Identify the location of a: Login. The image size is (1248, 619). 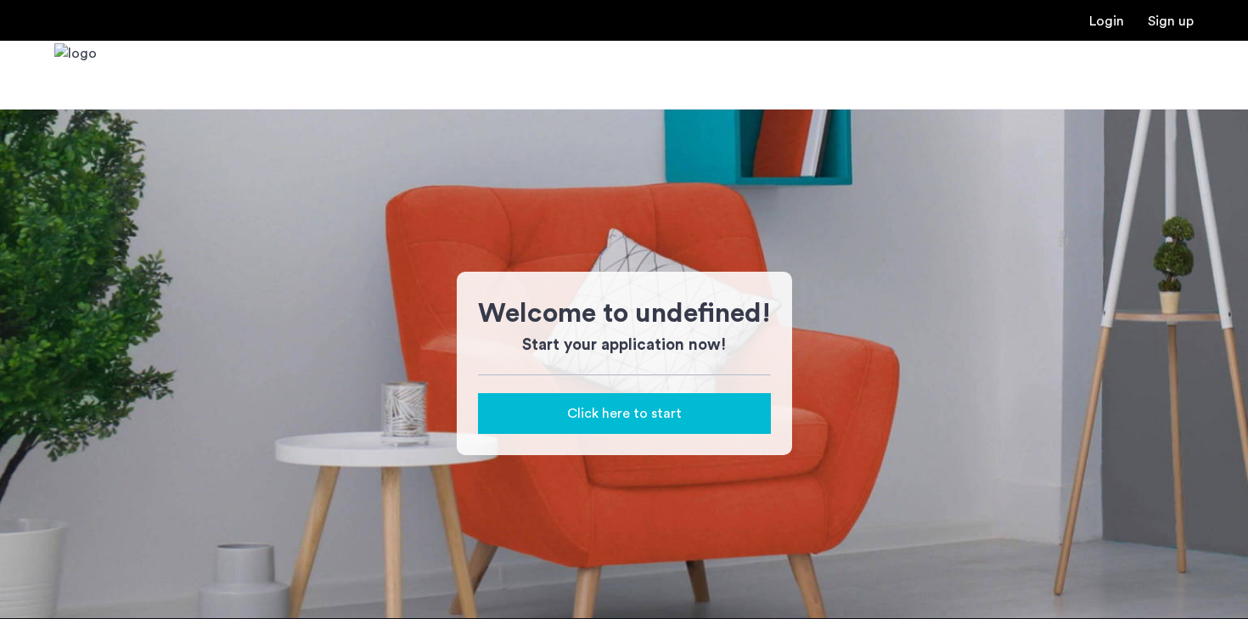
(1106, 21).